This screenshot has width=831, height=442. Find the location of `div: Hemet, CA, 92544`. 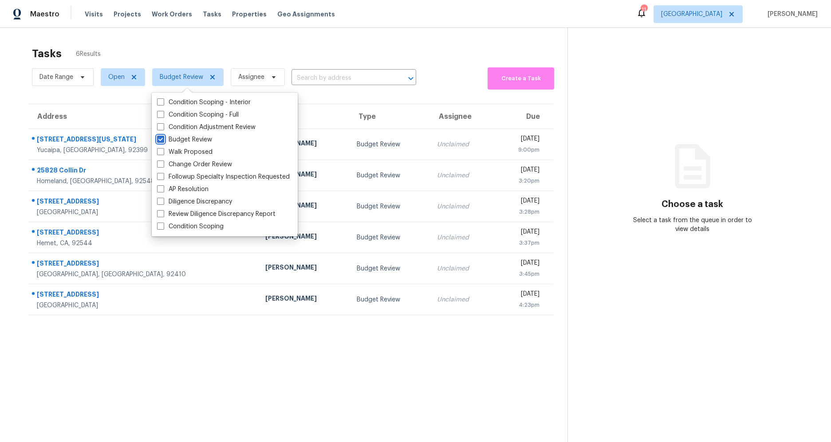

div: Hemet, CA, 92544 is located at coordinates (144, 244).